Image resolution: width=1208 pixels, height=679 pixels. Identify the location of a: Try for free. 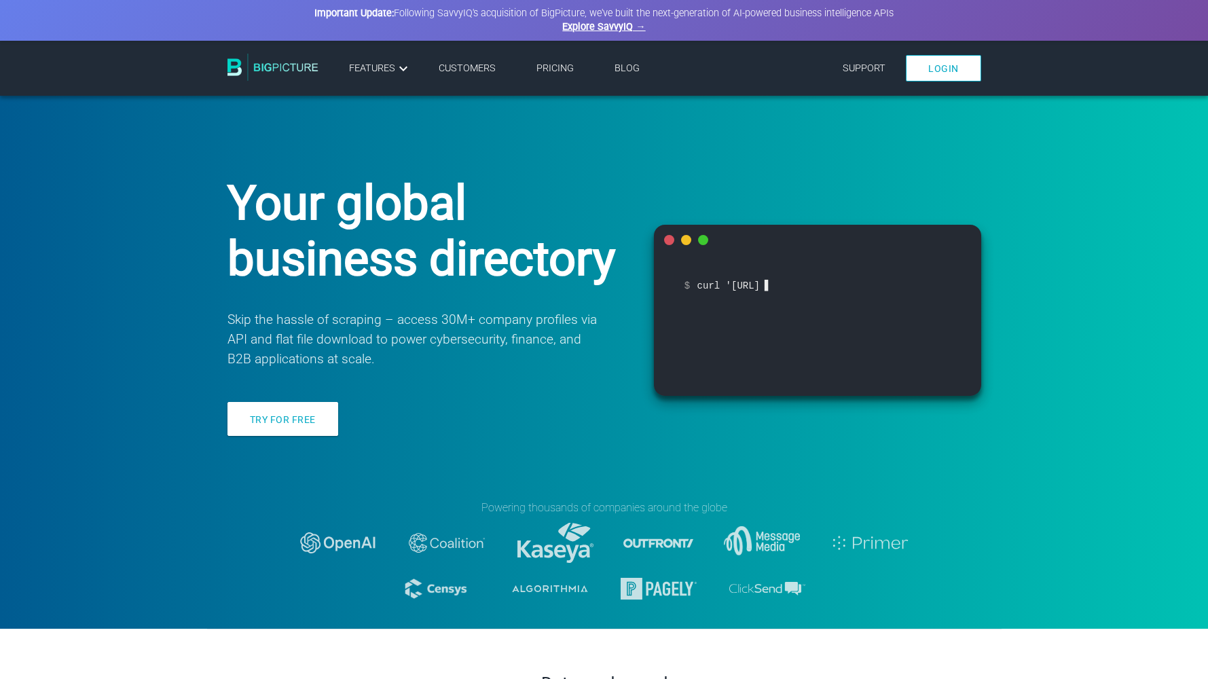
(283, 419).